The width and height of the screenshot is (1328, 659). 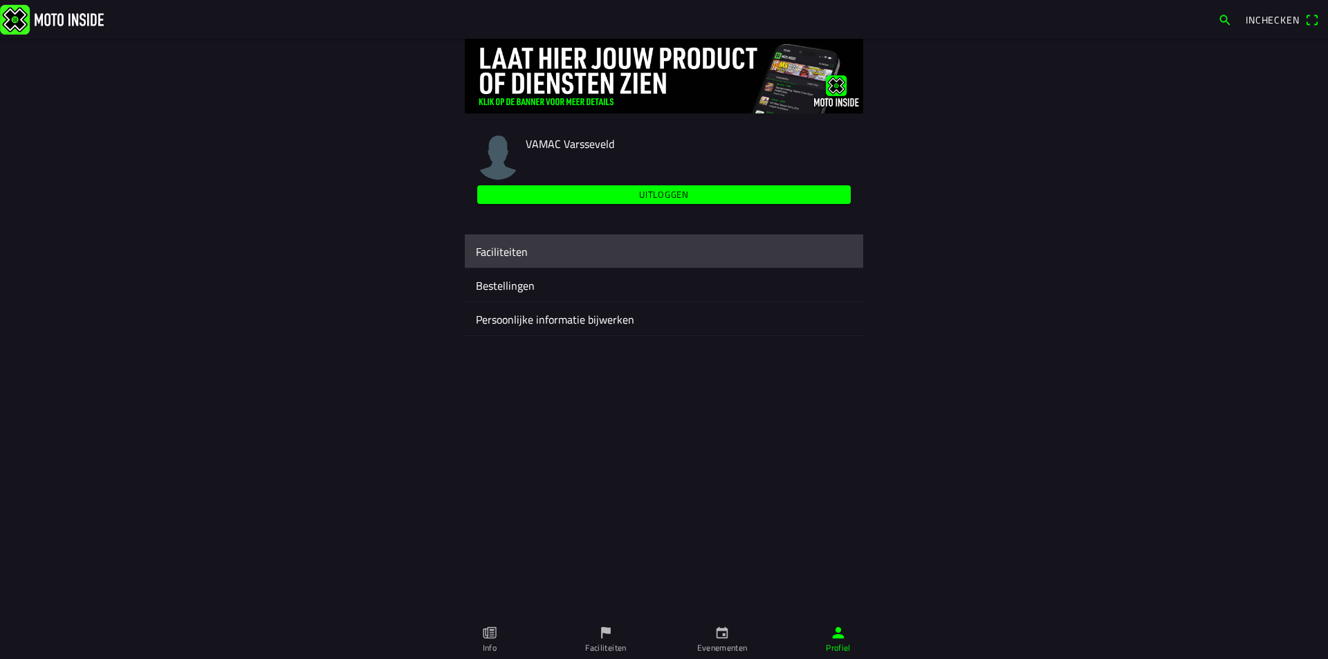 I want to click on img: moto-inside-avatar.png, so click(x=498, y=158).